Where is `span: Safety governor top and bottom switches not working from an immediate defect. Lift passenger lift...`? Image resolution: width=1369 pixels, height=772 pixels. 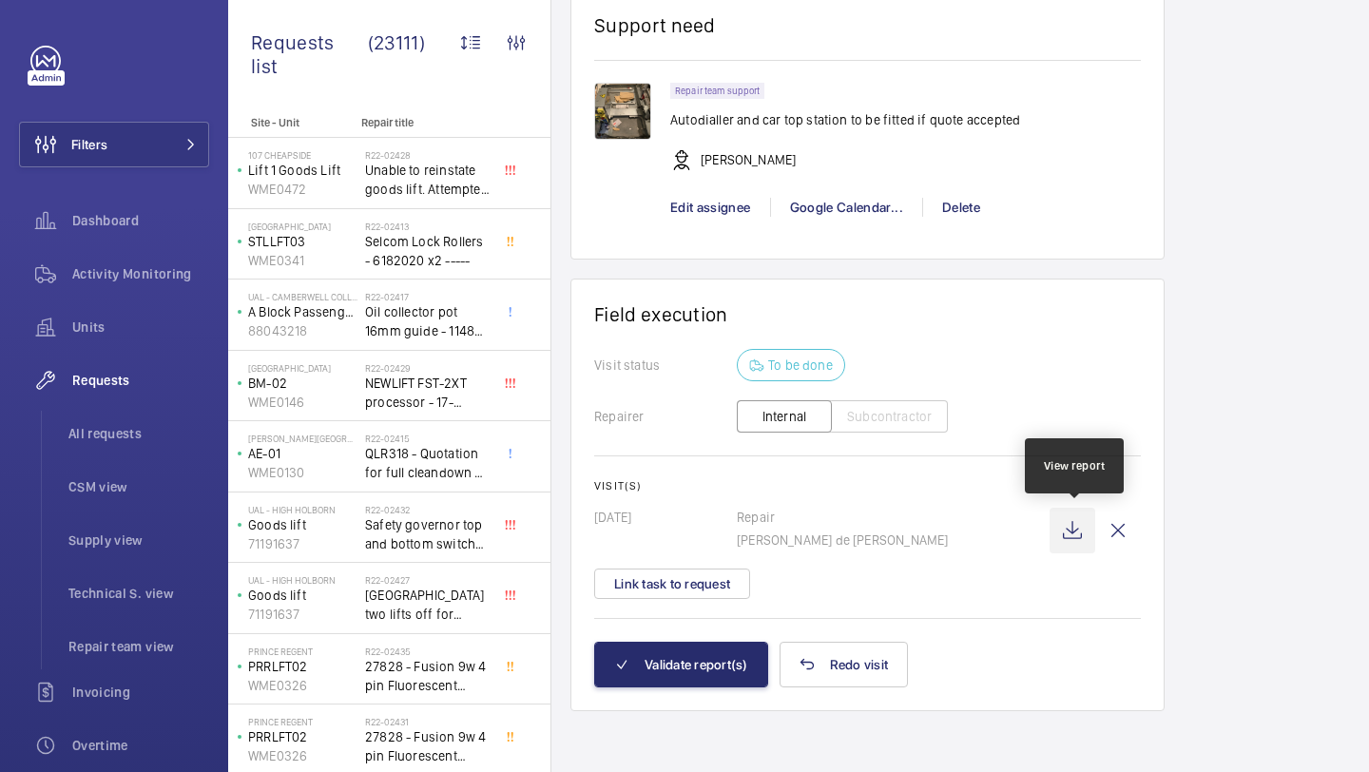
span: Safety governor top and bottom switches not working from an immediate defect. Lift passenger lift... is located at coordinates (428, 534).